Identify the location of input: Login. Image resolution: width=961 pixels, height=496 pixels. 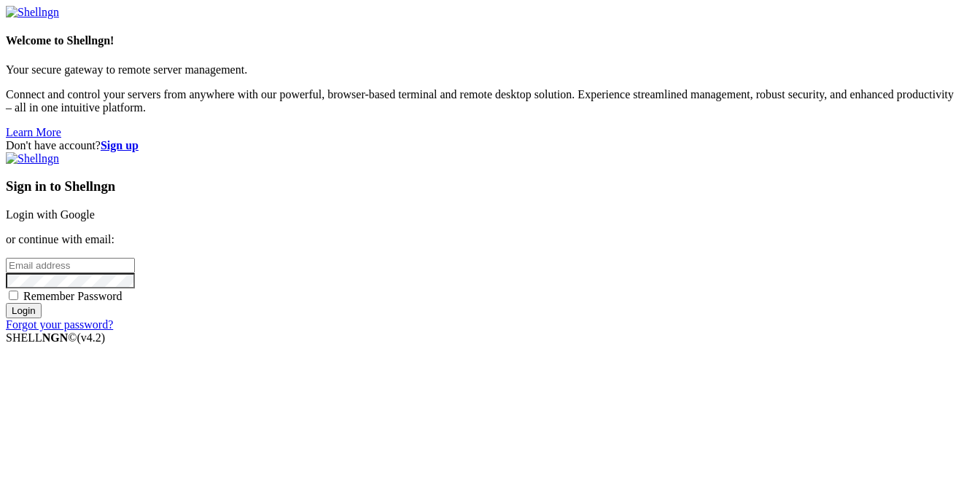
(23, 310).